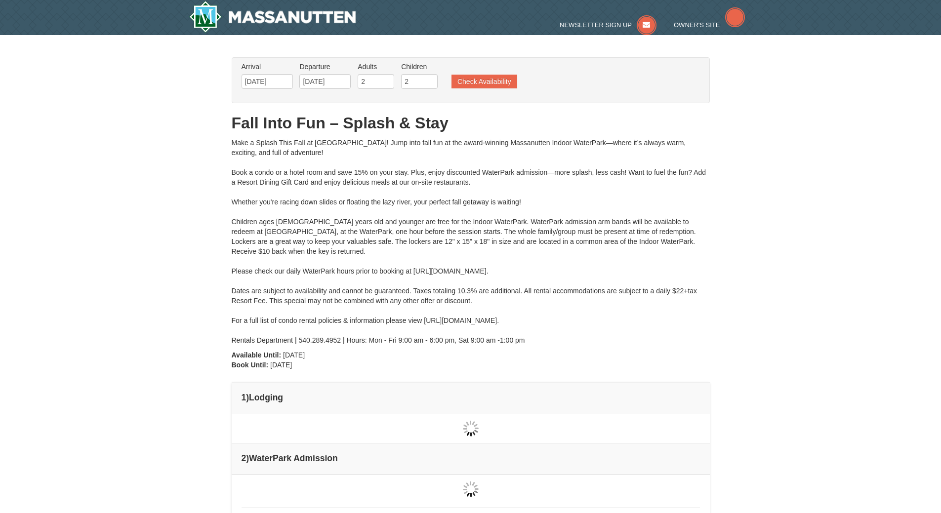 This screenshot has height=513, width=941. What do you see at coordinates (267, 67) in the screenshot?
I see `label: Arrival` at bounding box center [267, 67].